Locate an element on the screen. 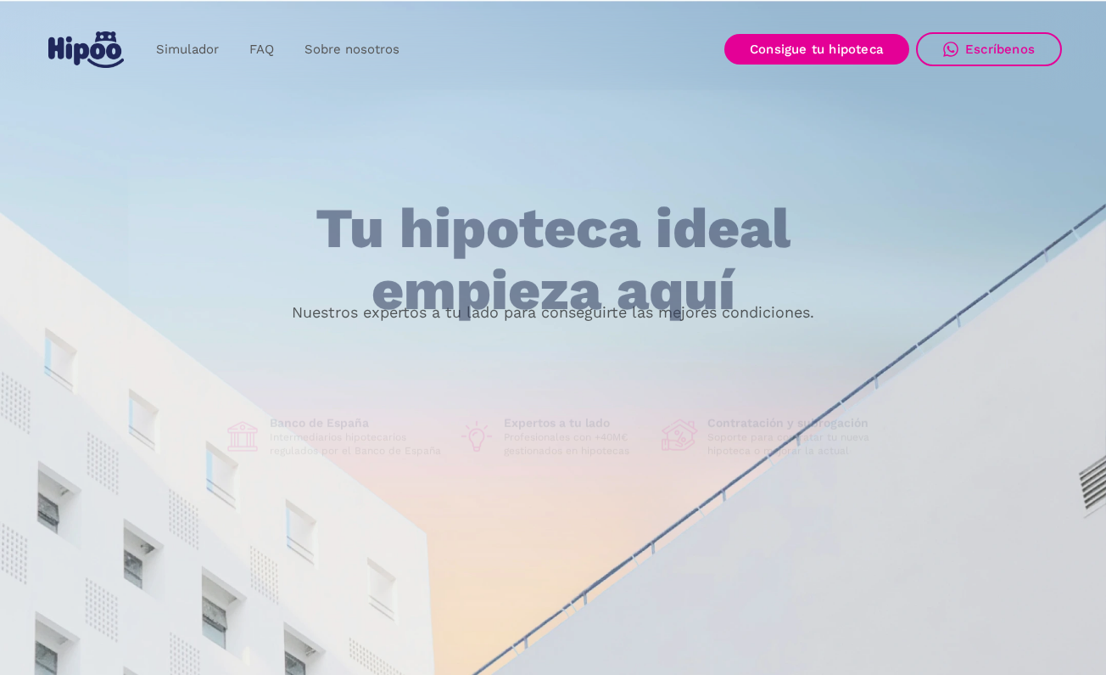 The height and width of the screenshot is (675, 1106). div: Escríbenos is located at coordinates (1000, 49).